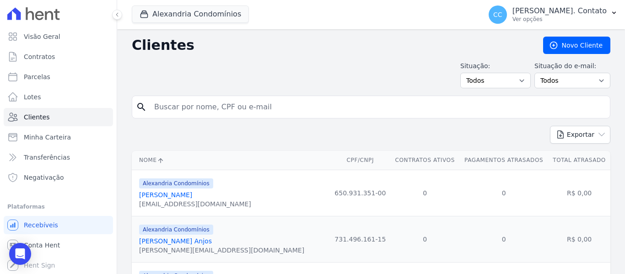  I want to click on span: Visão Geral, so click(42, 37).